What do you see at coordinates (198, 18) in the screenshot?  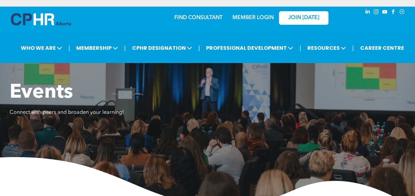 I see `a: FIND CONSULTANT` at bounding box center [198, 18].